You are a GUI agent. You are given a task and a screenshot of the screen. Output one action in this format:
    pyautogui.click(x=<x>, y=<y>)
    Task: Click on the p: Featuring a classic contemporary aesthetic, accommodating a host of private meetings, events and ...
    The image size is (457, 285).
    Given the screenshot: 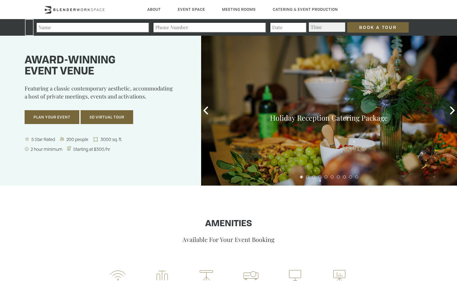 What is the action you would take?
    pyautogui.click(x=105, y=94)
    